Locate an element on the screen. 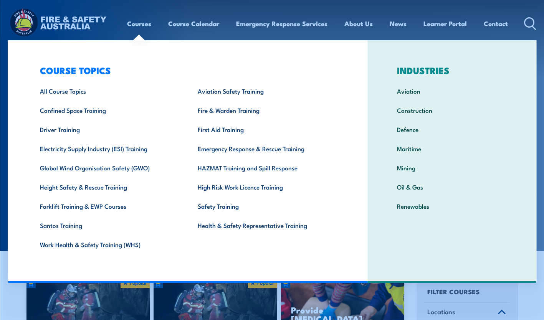  a: Fire & Warden Training is located at coordinates (264, 110).